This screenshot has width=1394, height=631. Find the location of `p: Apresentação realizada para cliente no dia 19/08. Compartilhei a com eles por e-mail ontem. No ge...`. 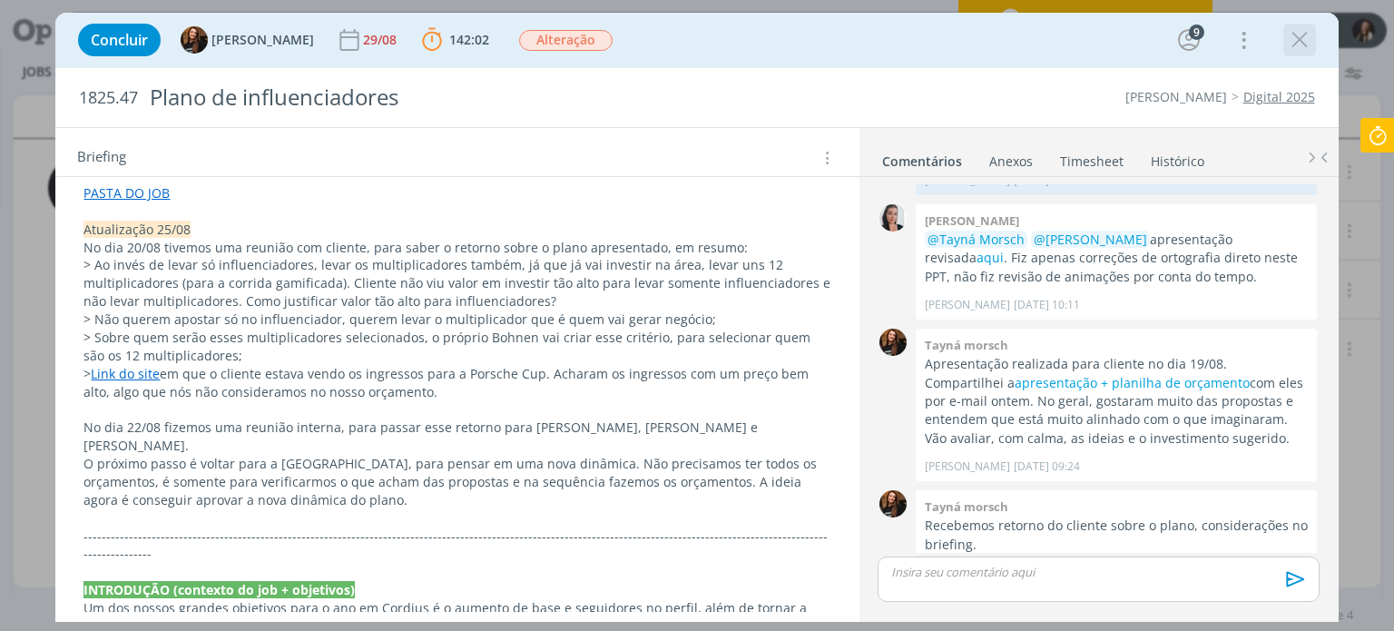

p: Apresentação realizada para cliente no dia 19/08. Compartilhei a com eles por e-mail ontem. No ge... is located at coordinates (1116, 401).